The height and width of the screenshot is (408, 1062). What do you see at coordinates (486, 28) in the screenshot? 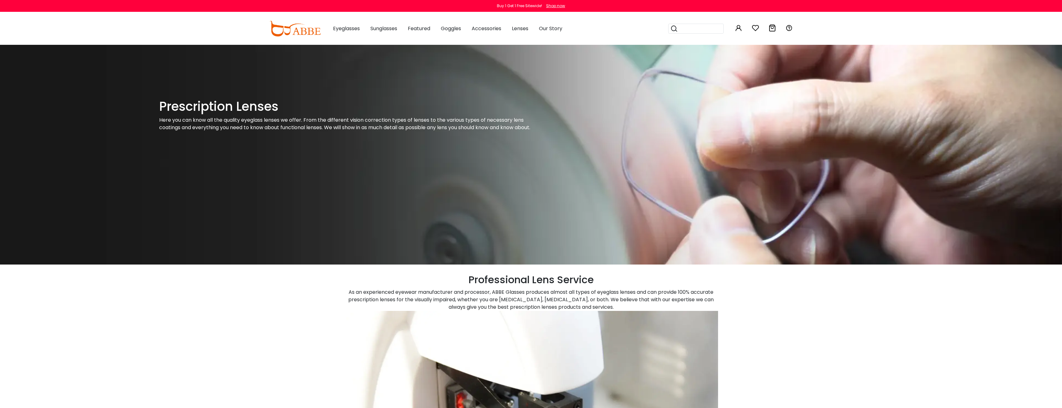
I see `span: Accessories` at bounding box center [486, 28].